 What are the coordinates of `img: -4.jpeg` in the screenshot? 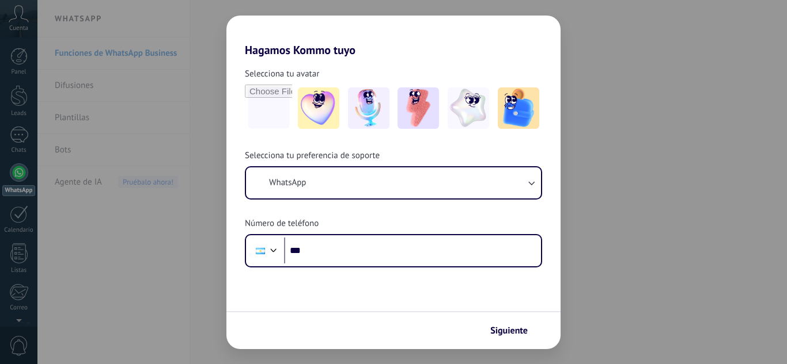 It's located at (468, 108).